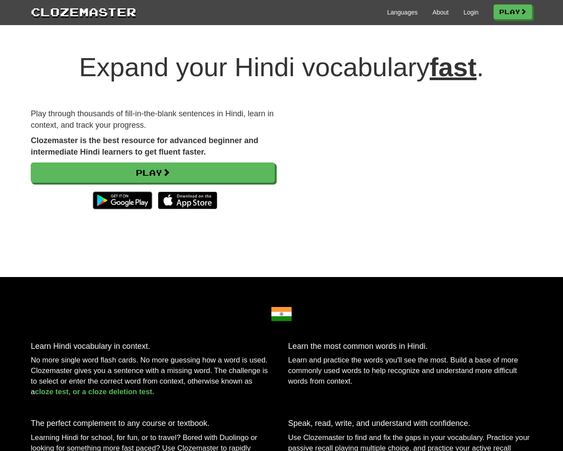 The width and height of the screenshot is (563, 451). What do you see at coordinates (153, 376) in the screenshot?
I see `p: No more single word flash cards. No more guessing how a word is used. Clozemaster gives you a sen...` at bounding box center [153, 376].